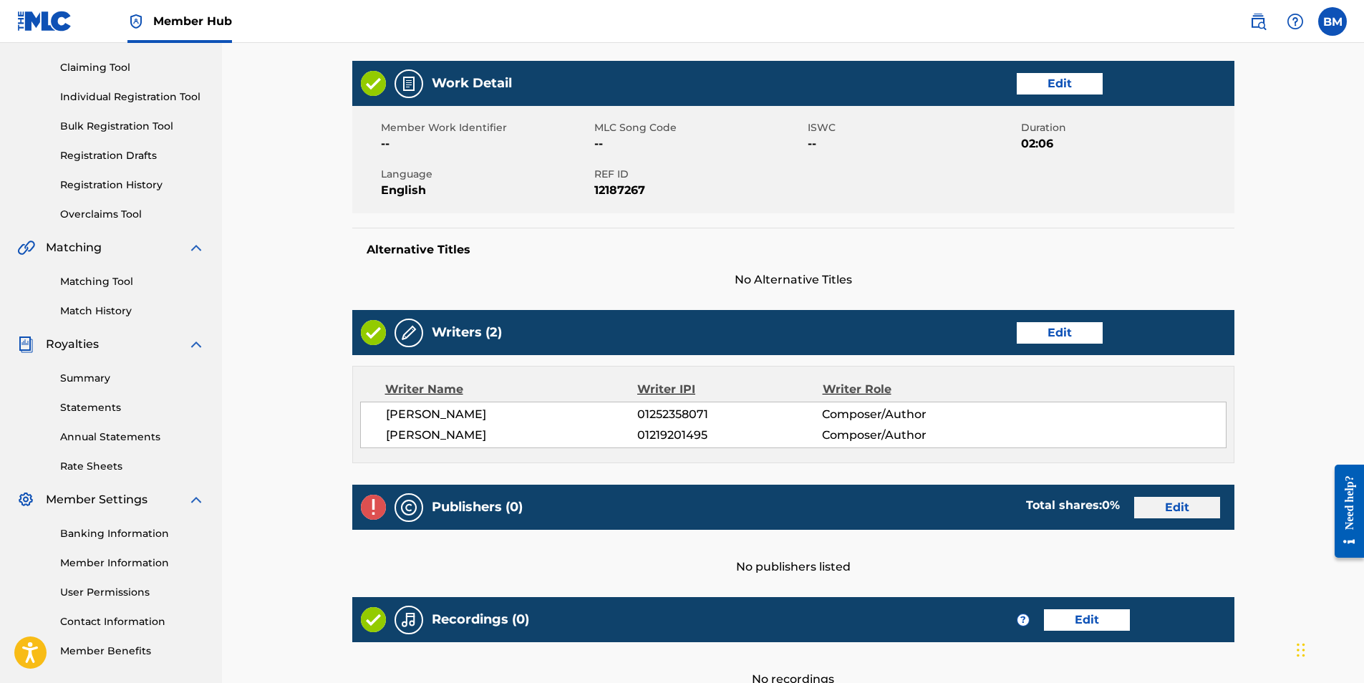  Describe the element at coordinates (132, 97) in the screenshot. I see `a: Individual Registration Tool` at that location.